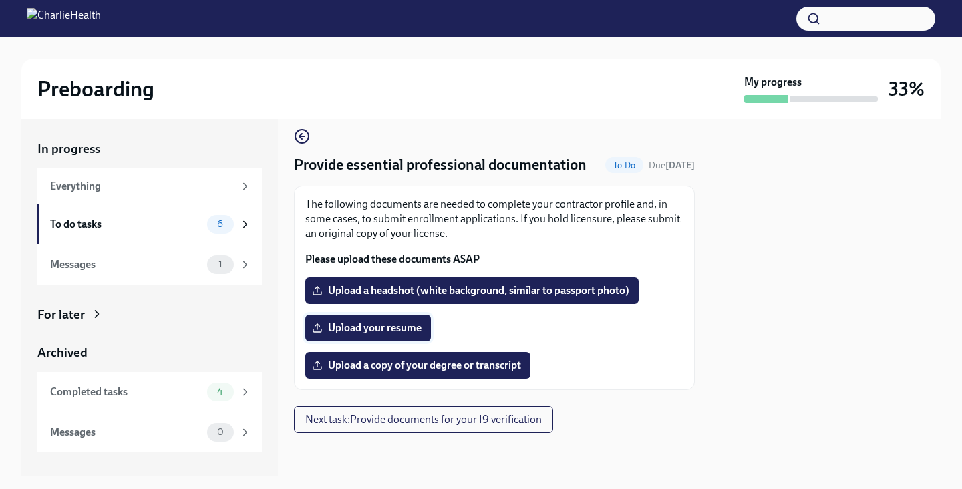 This screenshot has width=962, height=489. Describe the element at coordinates (423, 419) in the screenshot. I see `span: Next task : Provide documents for your I9 verification` at that location.